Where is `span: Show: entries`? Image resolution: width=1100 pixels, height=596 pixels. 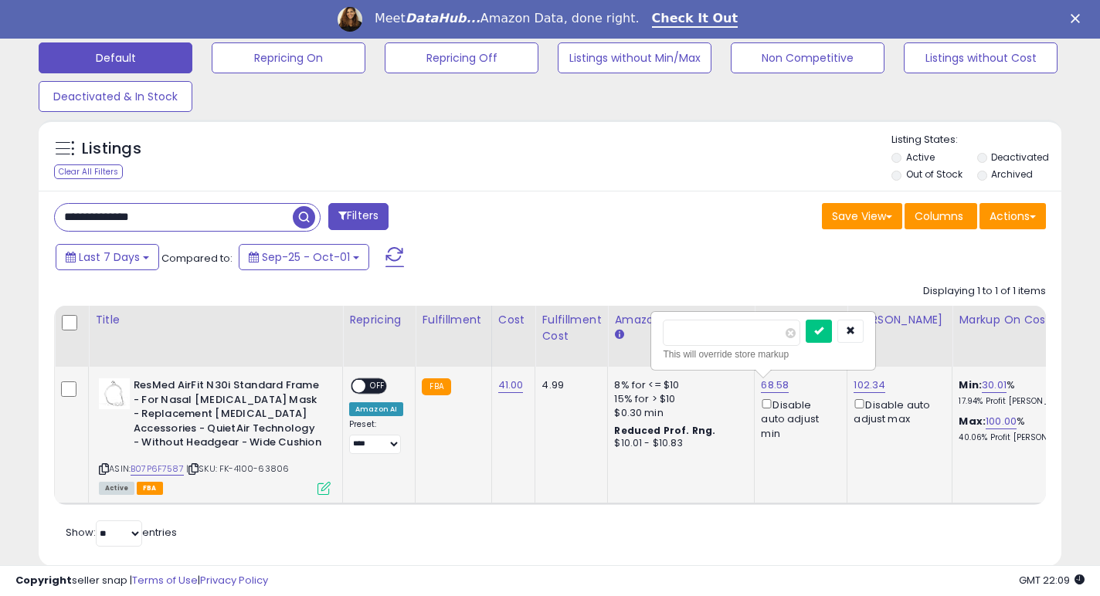
span: Show: entries is located at coordinates (121, 532).